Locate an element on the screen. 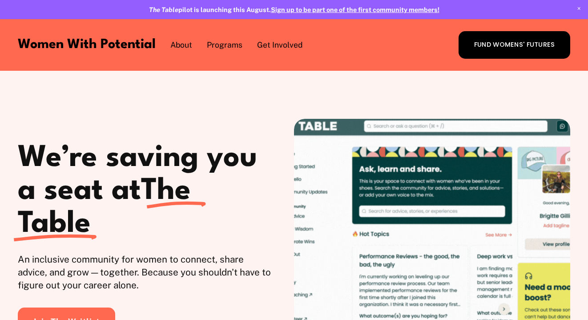 The height and width of the screenshot is (320, 588). a: Women With Potential is located at coordinates (87, 44).